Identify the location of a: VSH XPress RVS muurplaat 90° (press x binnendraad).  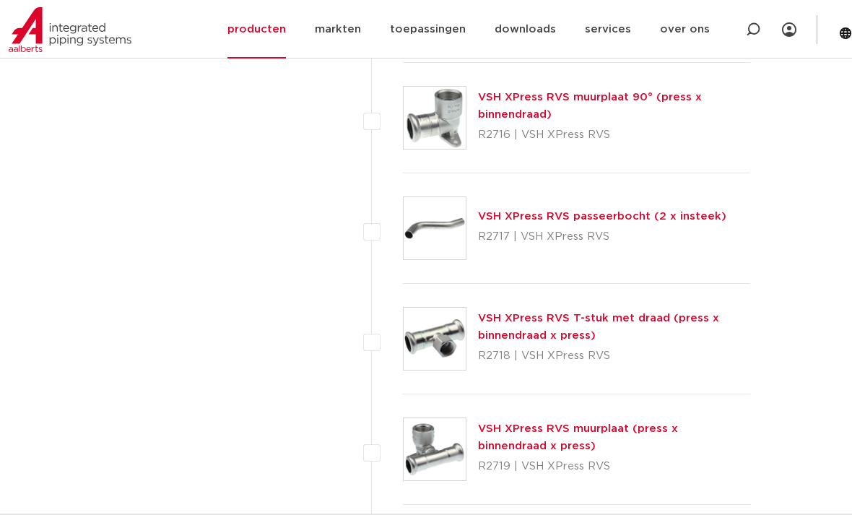
(590, 105).